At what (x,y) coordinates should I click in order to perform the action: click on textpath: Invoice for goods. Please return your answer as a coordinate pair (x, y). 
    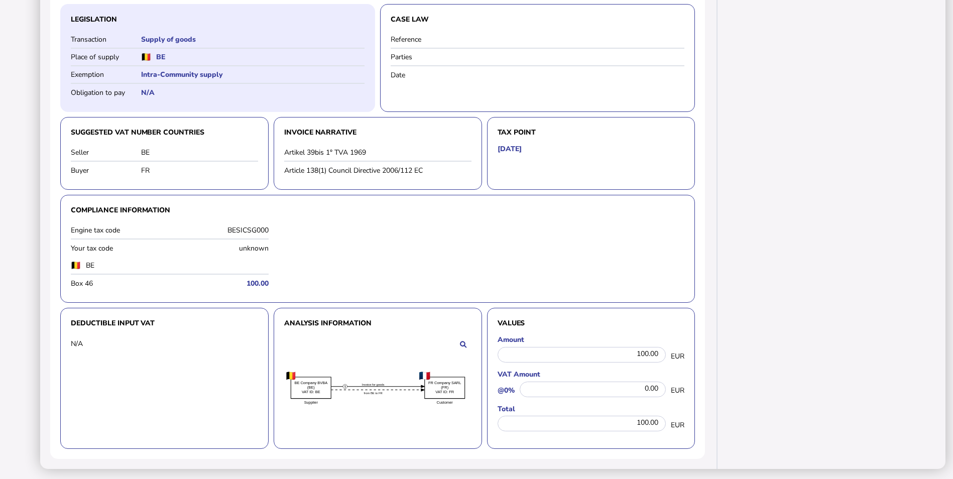
    Looking at the image, I should click on (372, 384).